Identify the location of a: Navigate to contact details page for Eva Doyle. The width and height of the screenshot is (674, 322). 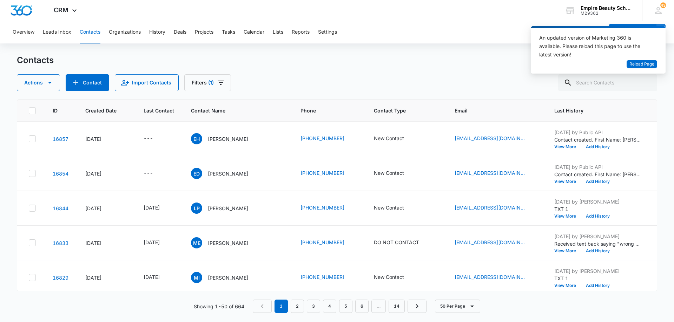
(60, 174).